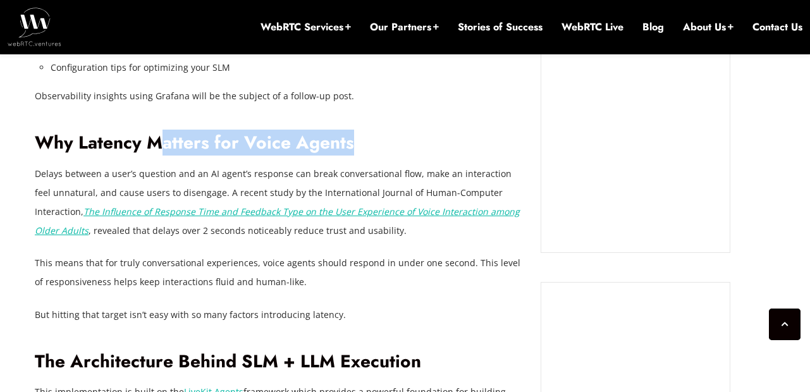 This screenshot has width=810, height=392. I want to click on p: Observability insights using Grafana will be the subject of a follow-up post., so click(278, 96).